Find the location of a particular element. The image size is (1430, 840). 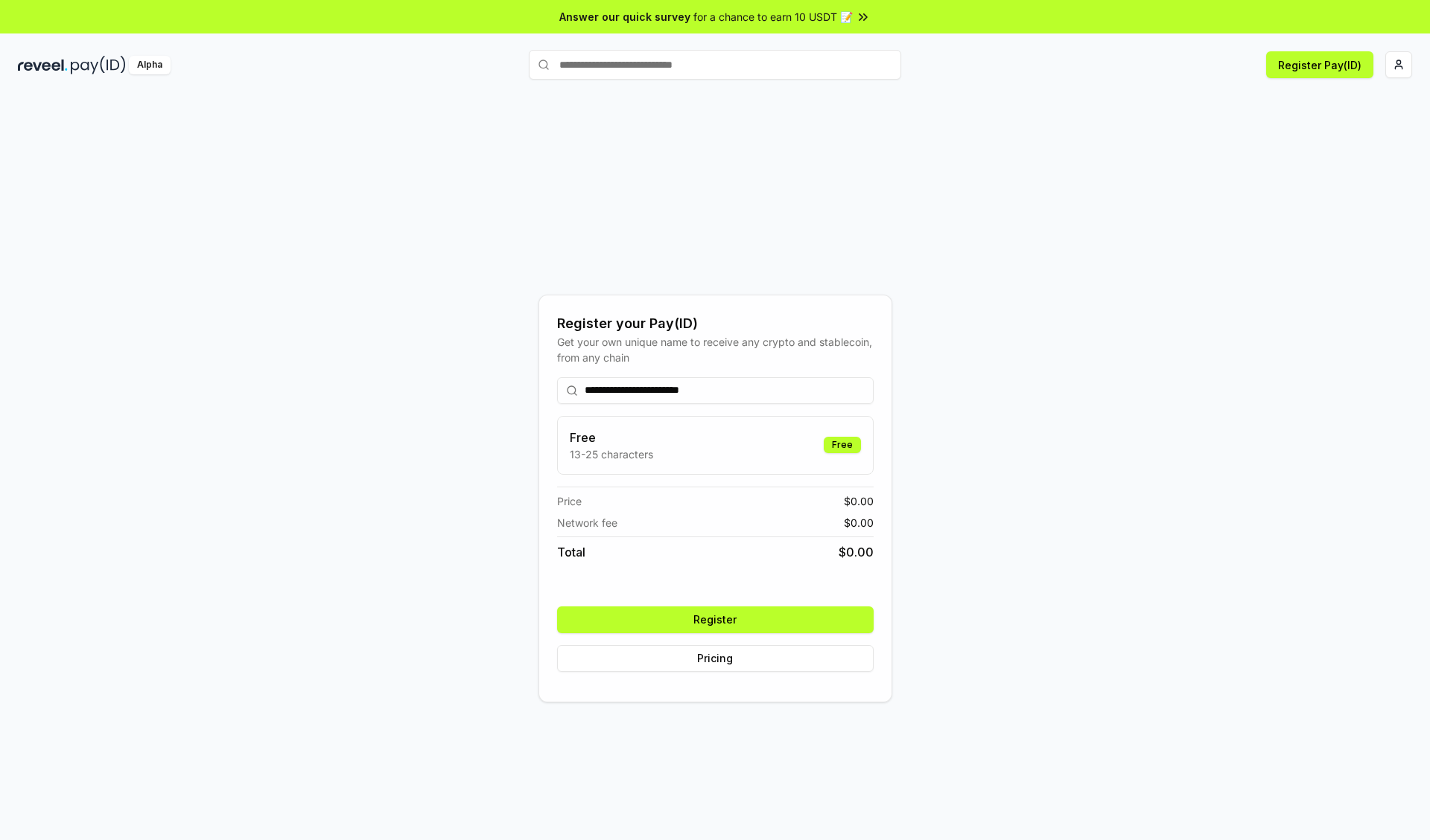

div: Get your own unique name to receive any crypto and stablecoin, from any chain is located at coordinates (715, 350).